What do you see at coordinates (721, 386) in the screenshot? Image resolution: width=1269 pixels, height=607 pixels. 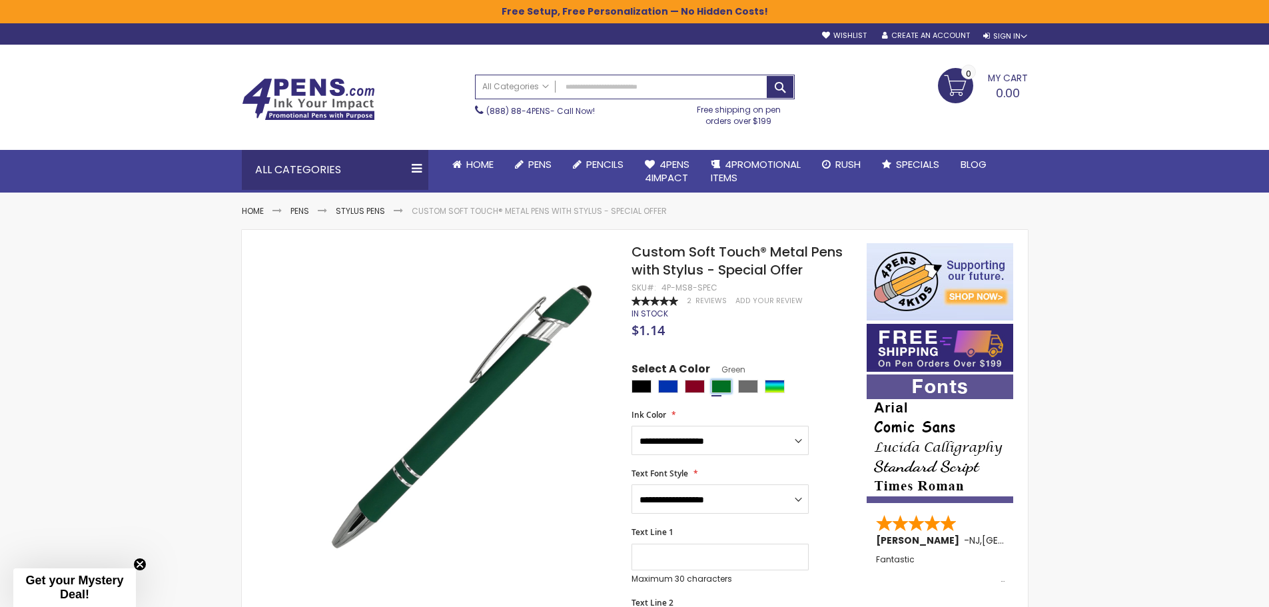 I see `div: Green` at bounding box center [721, 386].